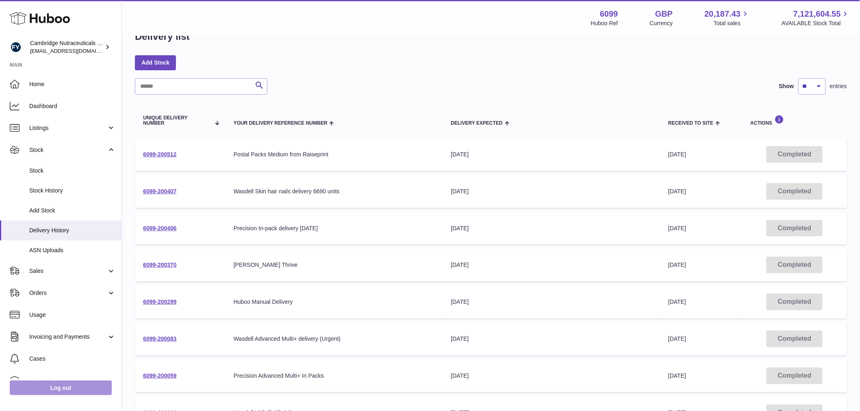 This screenshot has width=860, height=411. What do you see at coordinates (16, 47) in the screenshot?
I see `img: huboo@camnutra.com` at bounding box center [16, 47].